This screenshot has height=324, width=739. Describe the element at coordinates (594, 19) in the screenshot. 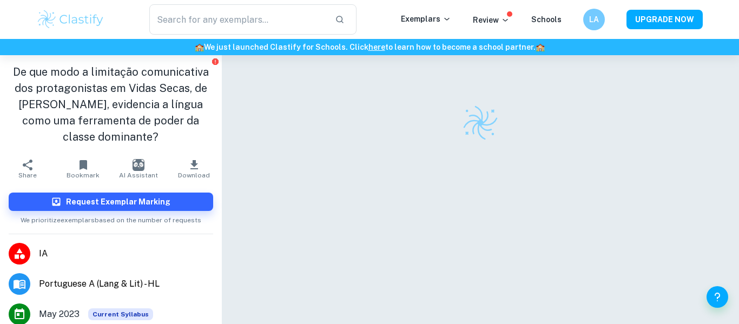

I see `h6: LA` at that location.